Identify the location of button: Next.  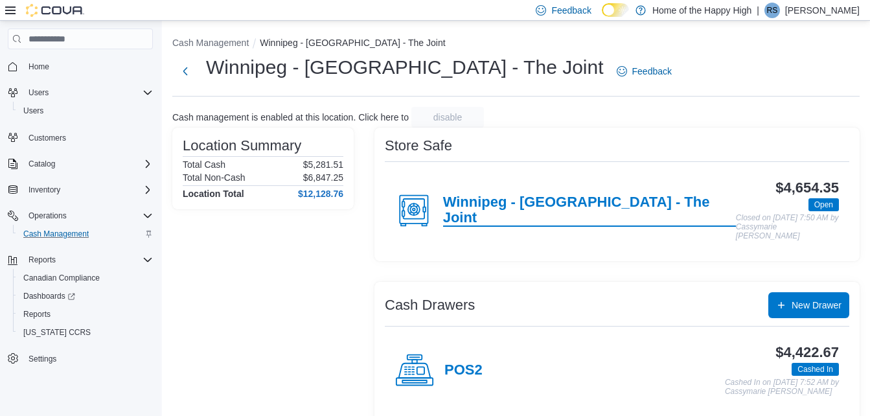
(185, 71).